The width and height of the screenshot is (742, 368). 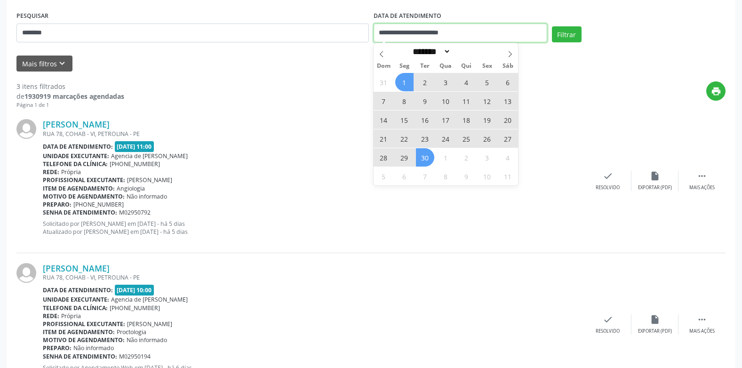 I want to click on button: Mais filtroskeyboard_arrow_down, so click(x=44, y=64).